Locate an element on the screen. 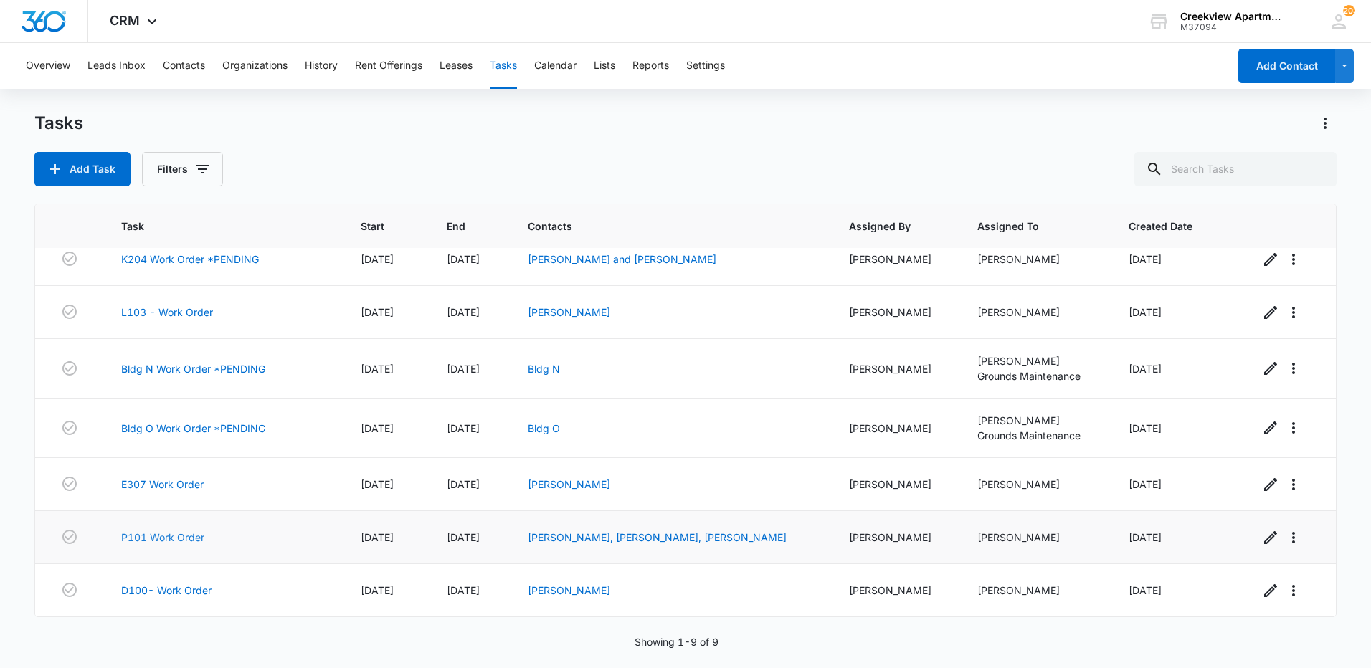 This screenshot has width=1371, height=668. button: Filters is located at coordinates (182, 169).